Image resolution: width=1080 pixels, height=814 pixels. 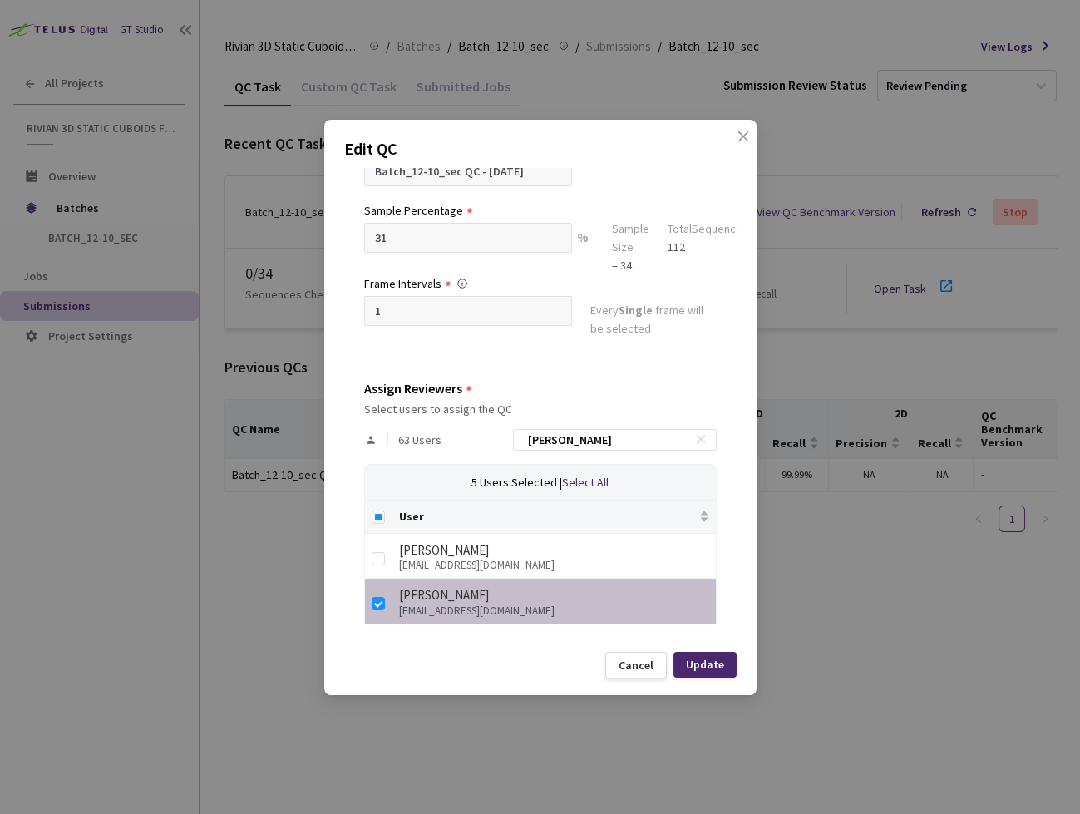 I want to click on div: Total Sequences, so click(x=707, y=229).